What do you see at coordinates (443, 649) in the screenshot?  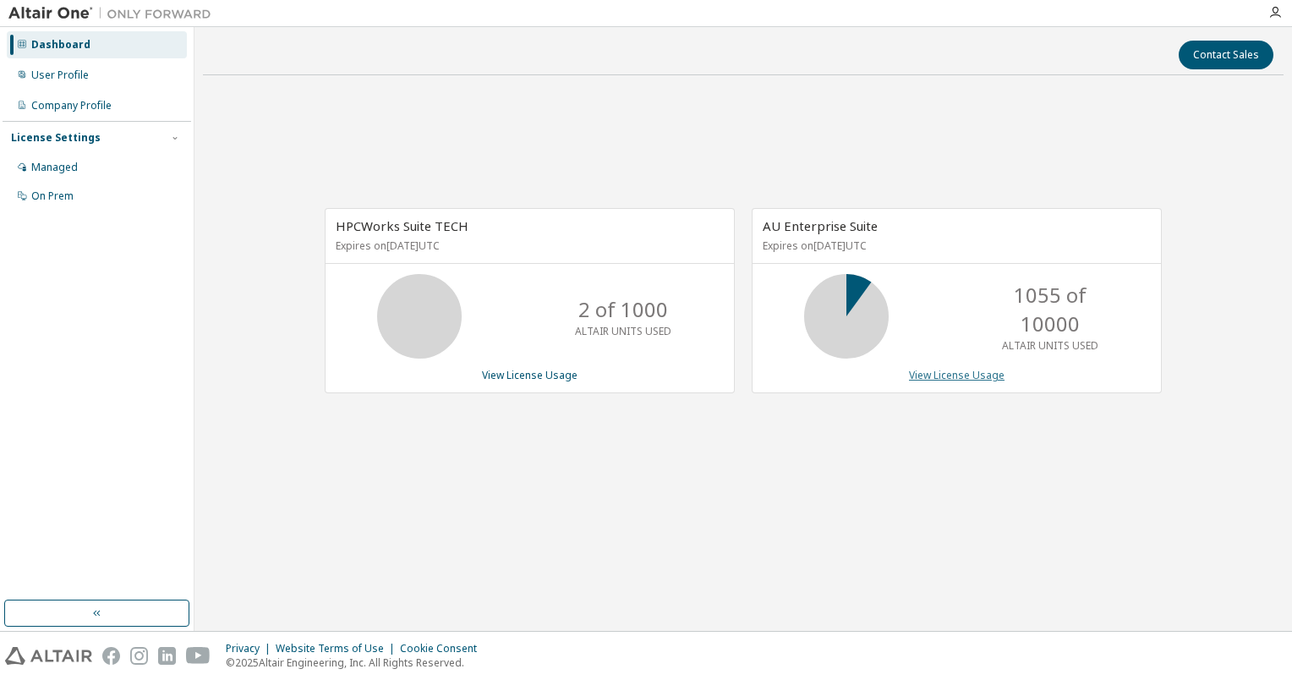 I see `div: Cookie Consent` at bounding box center [443, 649].